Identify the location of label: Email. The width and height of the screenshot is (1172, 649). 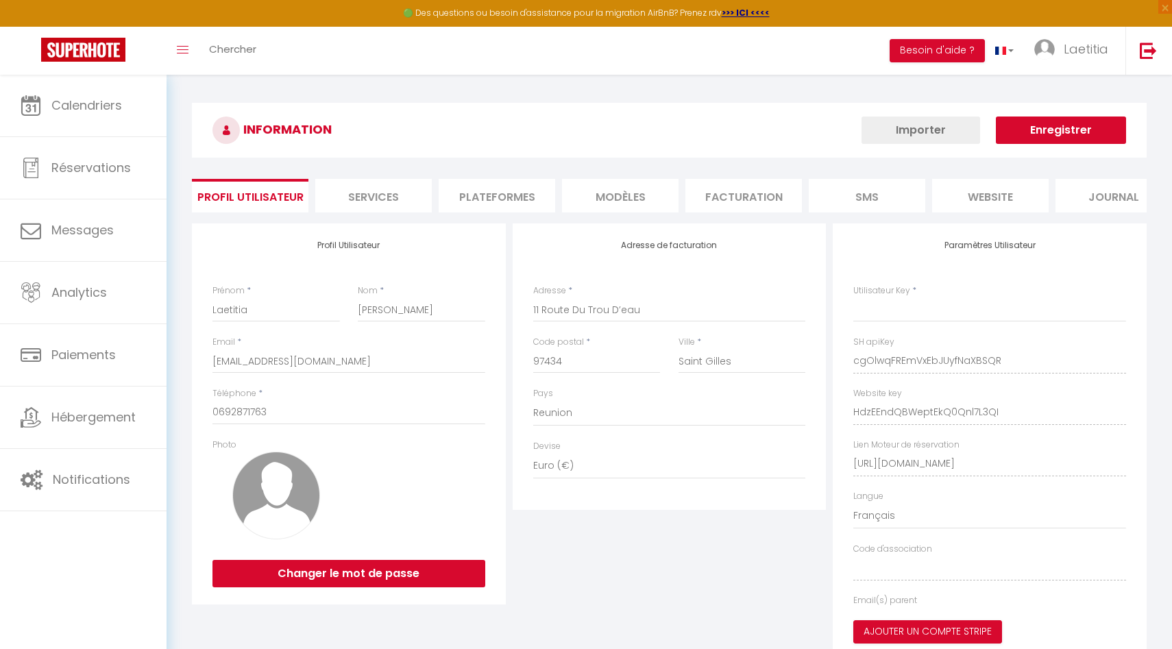
(223, 342).